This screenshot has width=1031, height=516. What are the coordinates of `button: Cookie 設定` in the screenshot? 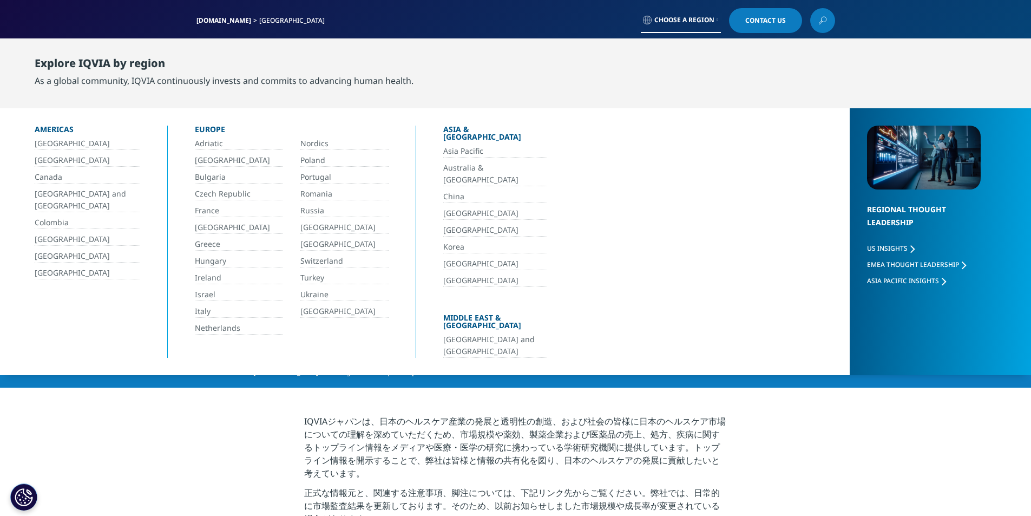 It's located at (24, 497).